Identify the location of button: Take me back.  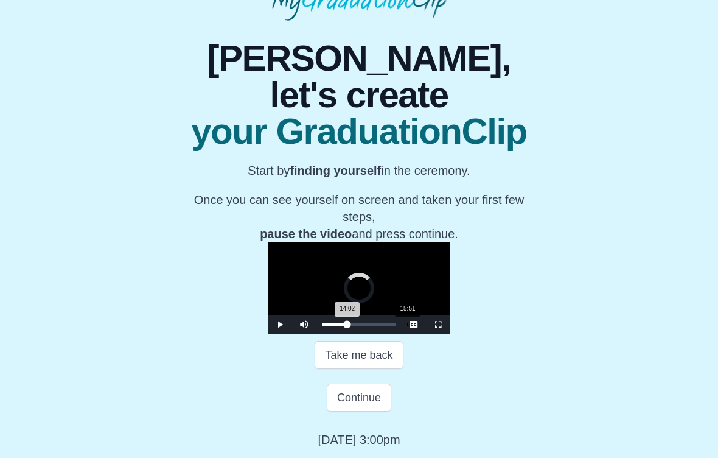
(358, 355).